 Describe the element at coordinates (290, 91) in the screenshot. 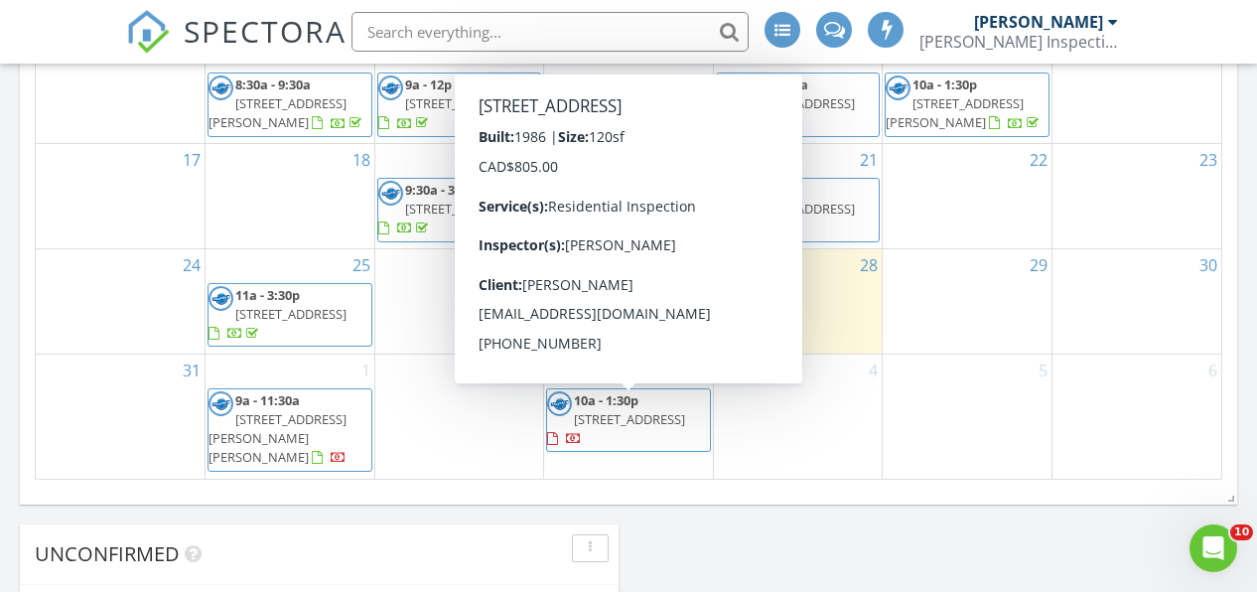

I see `td: Go to August 11, 2025` at that location.